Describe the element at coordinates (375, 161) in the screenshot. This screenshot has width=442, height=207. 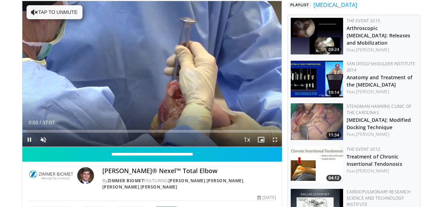
I see `a: Treatment of Chronic Insertional Tendonosis` at that location.